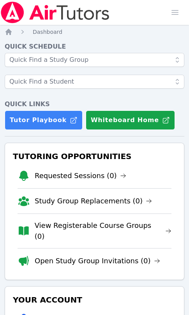 The height and width of the screenshot is (315, 189). Describe the element at coordinates (94, 300) in the screenshot. I see `h3: Your Account` at that location.